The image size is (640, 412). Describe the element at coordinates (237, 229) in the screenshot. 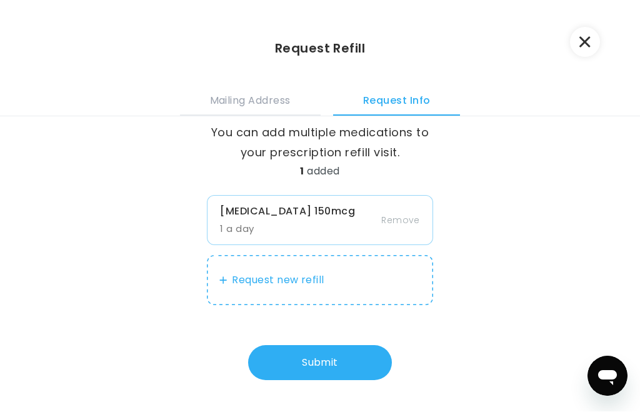

I see `span: 1 a day` at that location.